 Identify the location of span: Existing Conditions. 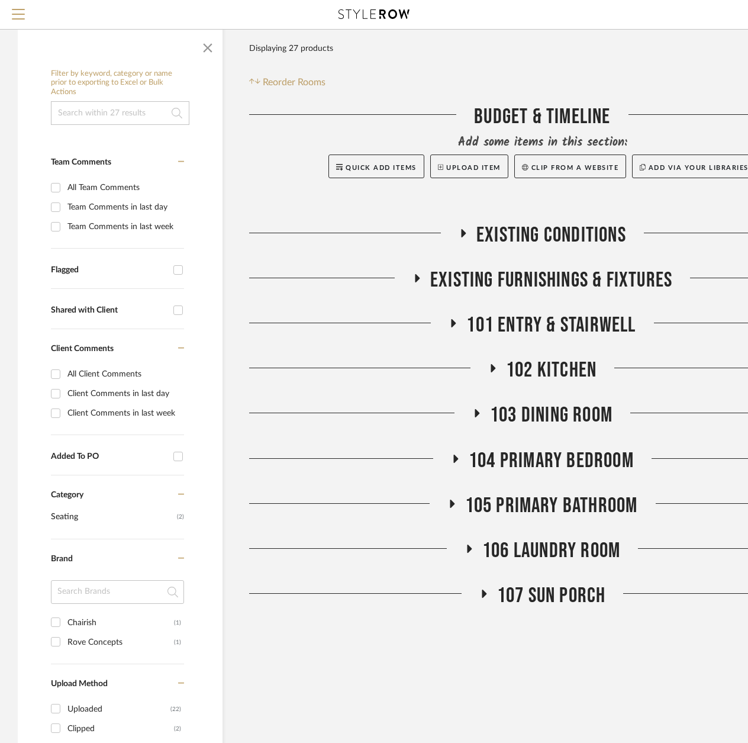
(551, 235).